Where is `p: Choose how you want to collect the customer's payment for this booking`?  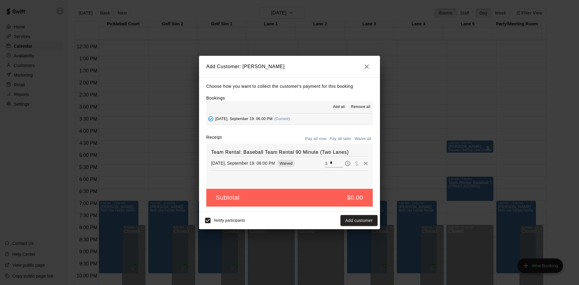 p: Choose how you want to collect the customer's payment for this booking is located at coordinates (290, 86).